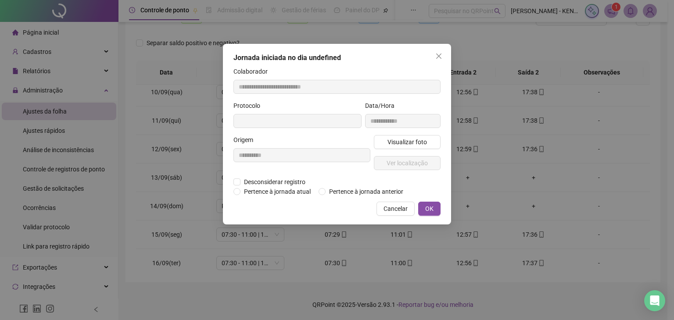 This screenshot has width=674, height=320. I want to click on button: Ver localização, so click(407, 163).